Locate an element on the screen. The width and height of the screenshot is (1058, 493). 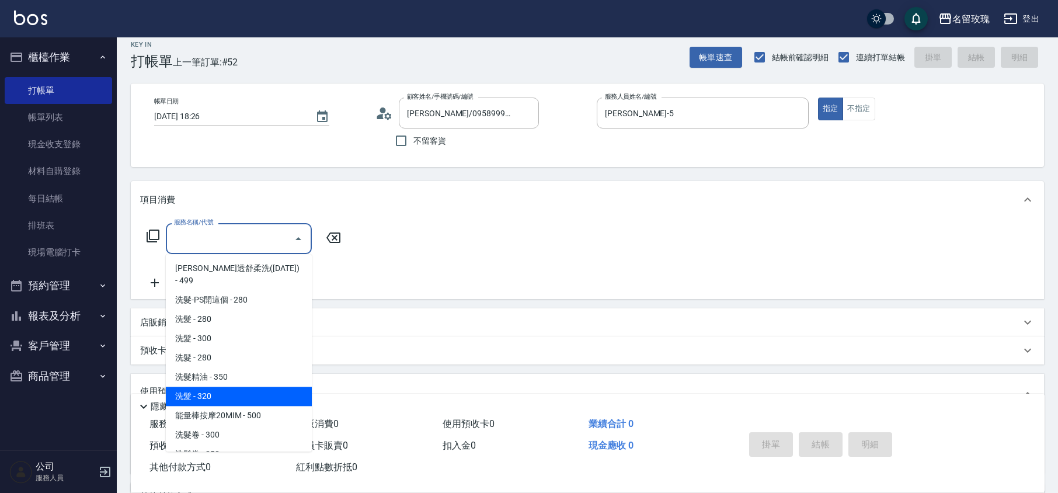
div: 項目消費 is located at coordinates (587, 200).